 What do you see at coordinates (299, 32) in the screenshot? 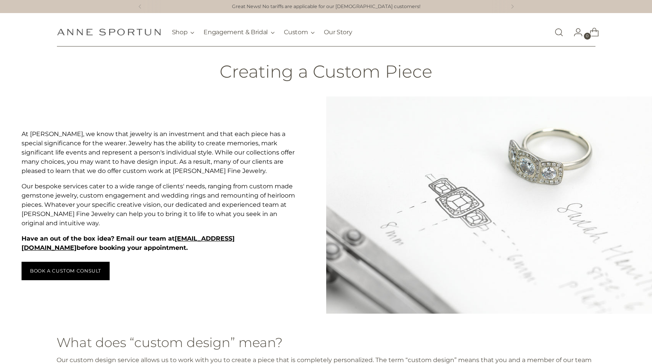
I see `button: Custom` at bounding box center [299, 32].